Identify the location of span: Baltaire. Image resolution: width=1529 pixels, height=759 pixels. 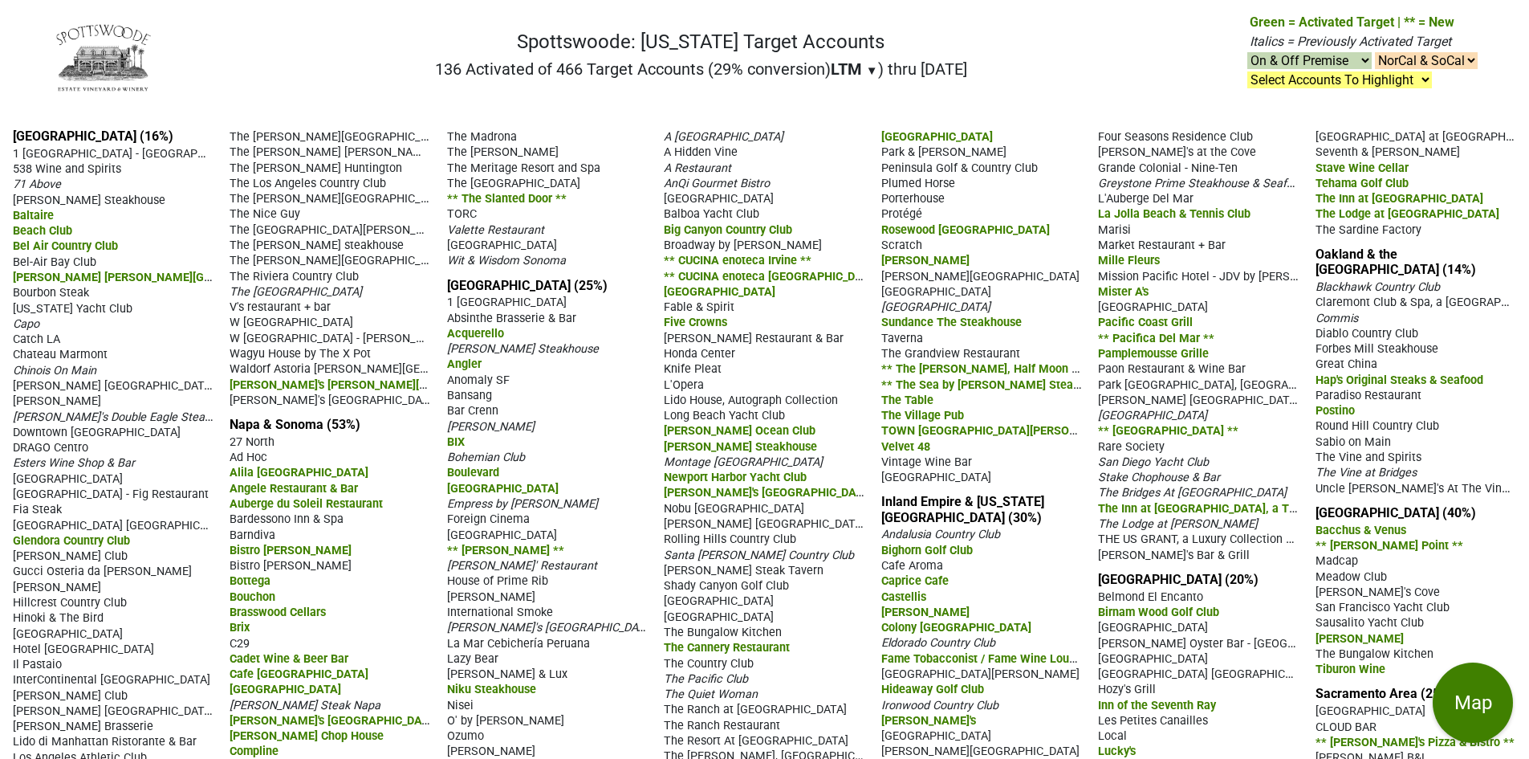
(33, 215).